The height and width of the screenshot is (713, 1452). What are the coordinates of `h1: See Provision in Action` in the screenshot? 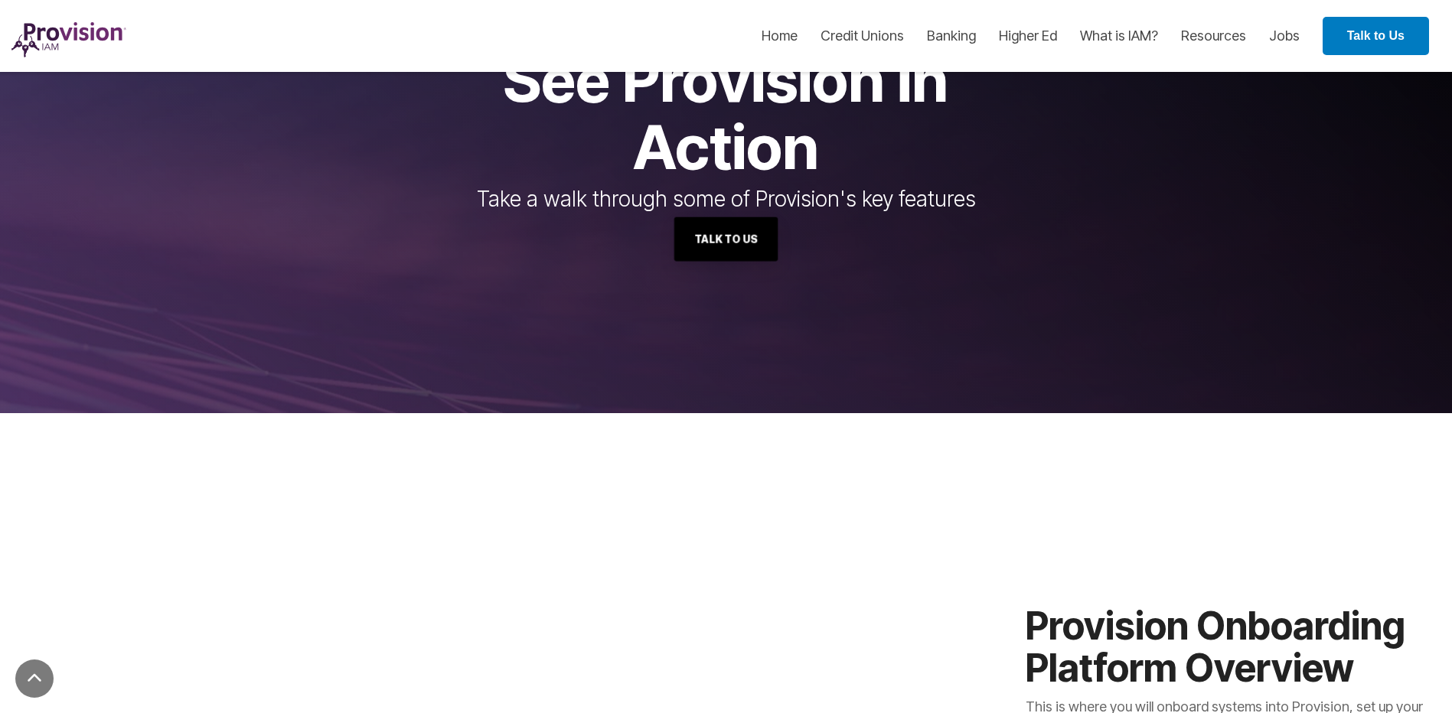 It's located at (726, 113).